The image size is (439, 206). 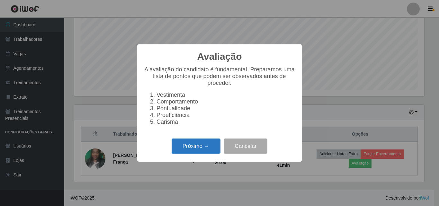 I want to click on li: Comportamento, so click(x=226, y=102).